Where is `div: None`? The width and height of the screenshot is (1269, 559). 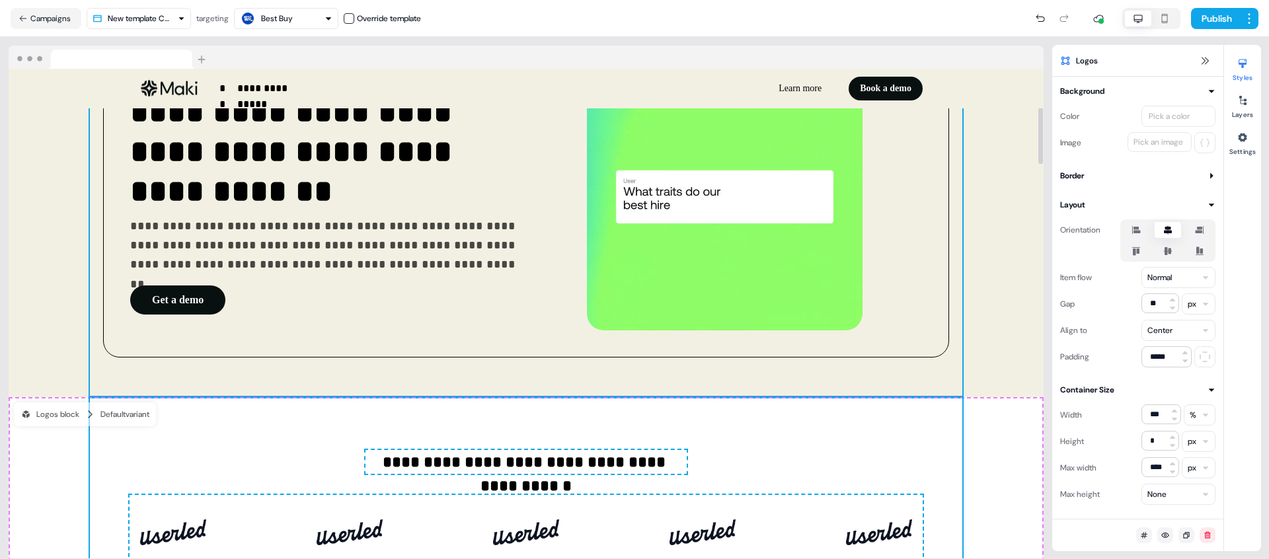
div: None is located at coordinates (1157, 495).